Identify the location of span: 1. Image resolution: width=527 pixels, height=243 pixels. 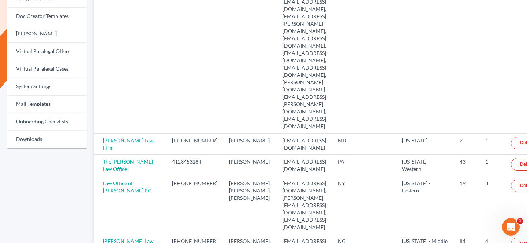
(520, 221).